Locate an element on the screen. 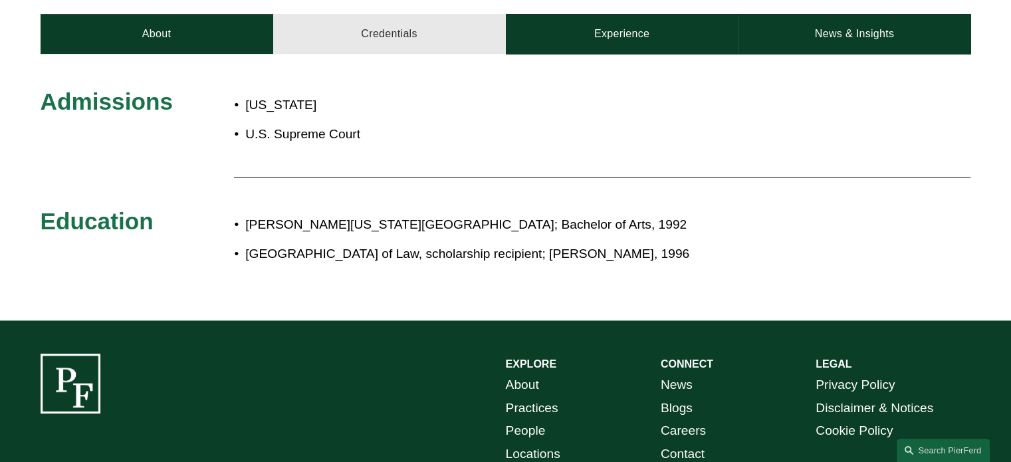  span: Education is located at coordinates (97, 221).